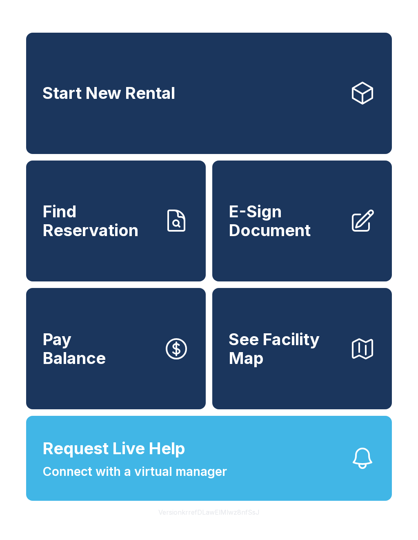 The height and width of the screenshot is (540, 418). I want to click on a: Find Reservation, so click(116, 221).